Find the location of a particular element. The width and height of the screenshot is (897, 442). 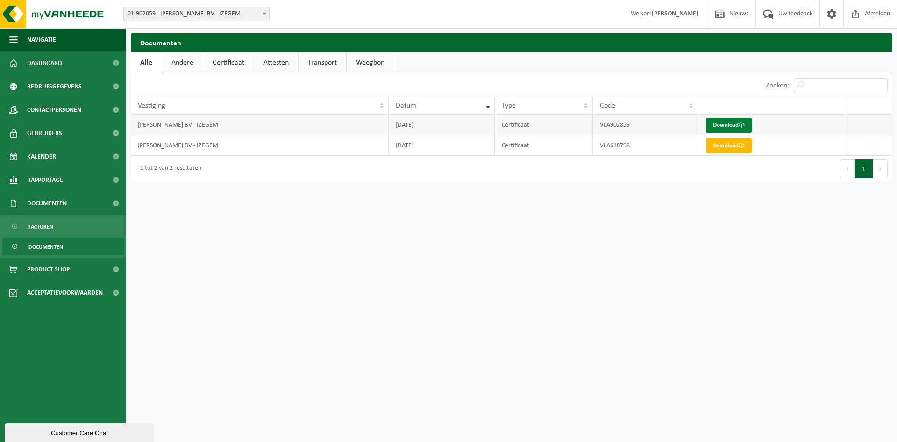

a: Andere is located at coordinates (182, 63).